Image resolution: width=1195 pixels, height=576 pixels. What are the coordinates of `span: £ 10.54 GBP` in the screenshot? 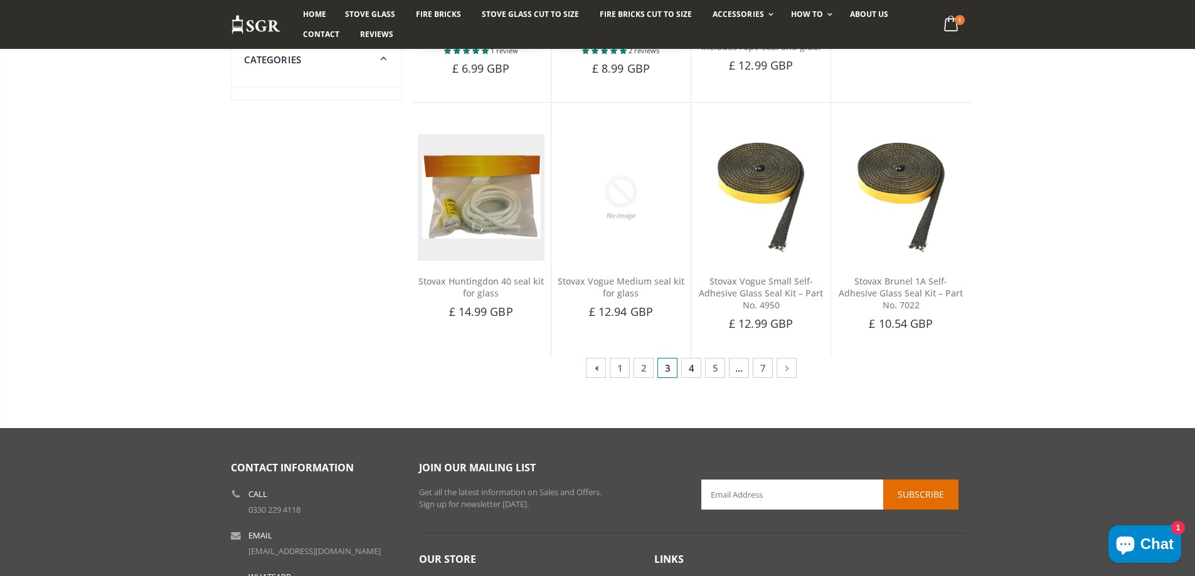 It's located at (900, 324).